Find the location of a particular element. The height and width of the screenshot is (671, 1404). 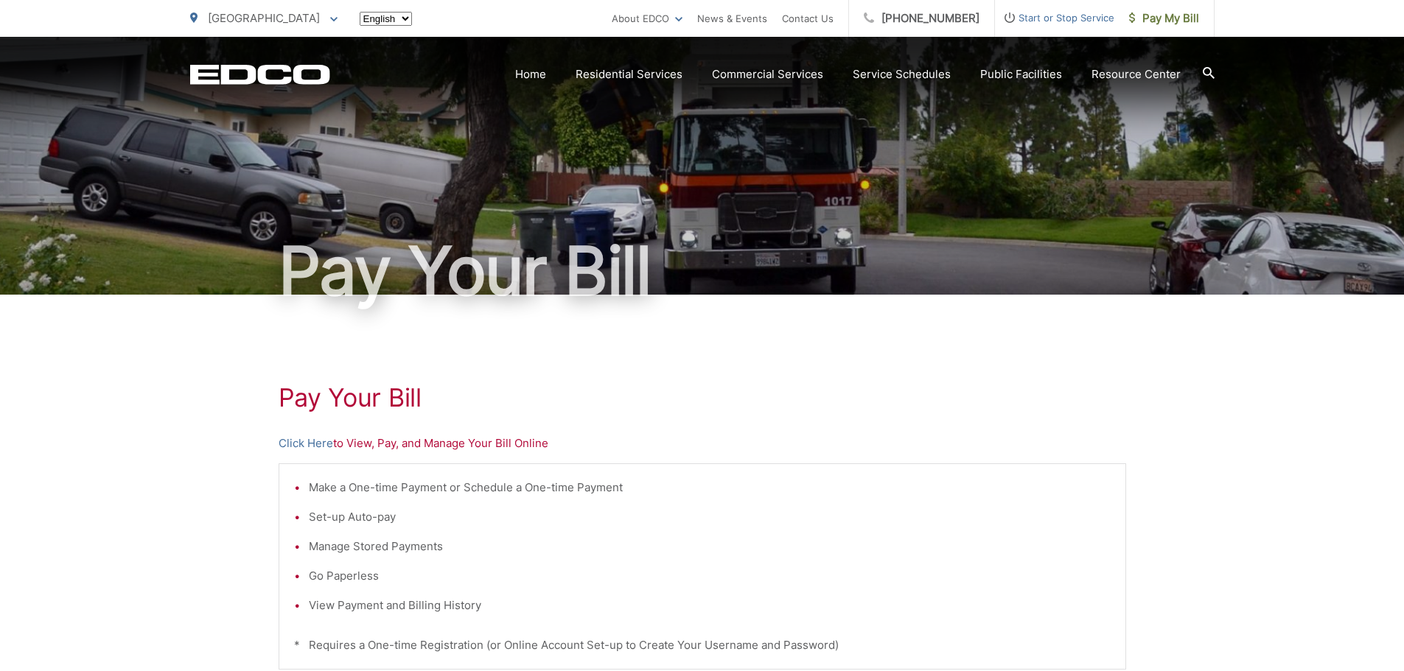

li: Go Paperless is located at coordinates (710, 576).